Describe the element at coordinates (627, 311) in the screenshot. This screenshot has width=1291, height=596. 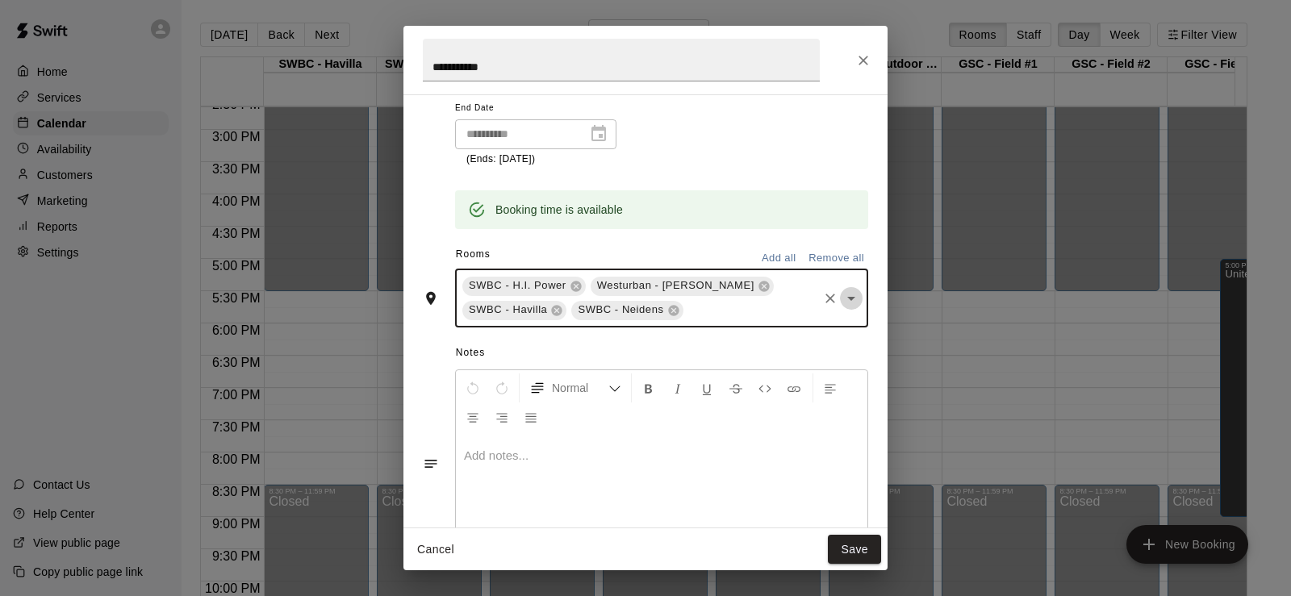
I see `div: SWBC - Neidens` at that location.